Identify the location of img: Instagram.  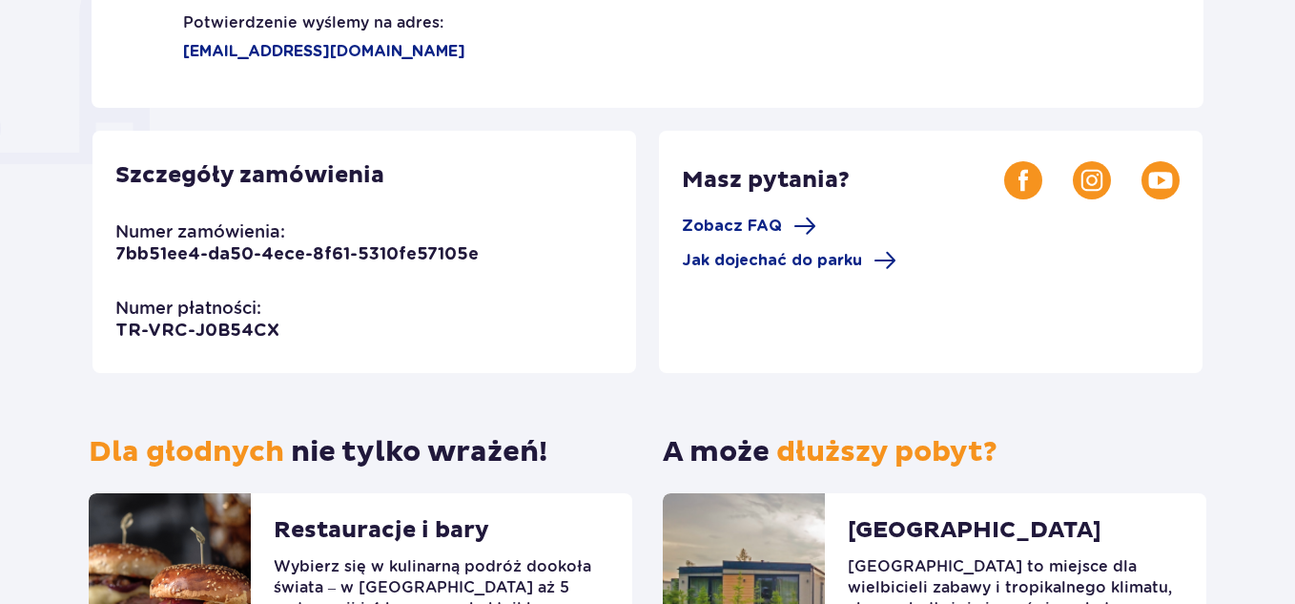
(1092, 180).